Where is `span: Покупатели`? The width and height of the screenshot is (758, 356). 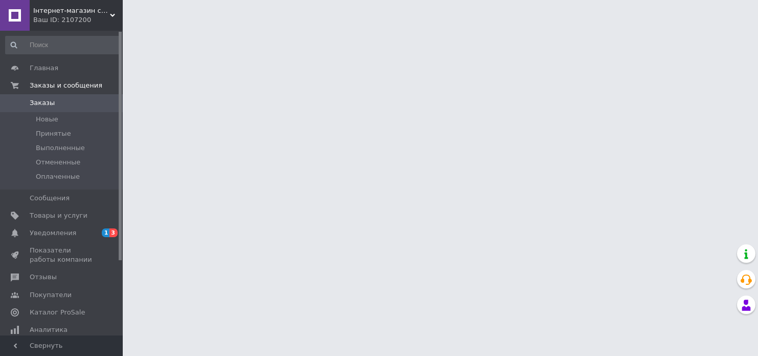 span: Покупатели is located at coordinates (51, 295).